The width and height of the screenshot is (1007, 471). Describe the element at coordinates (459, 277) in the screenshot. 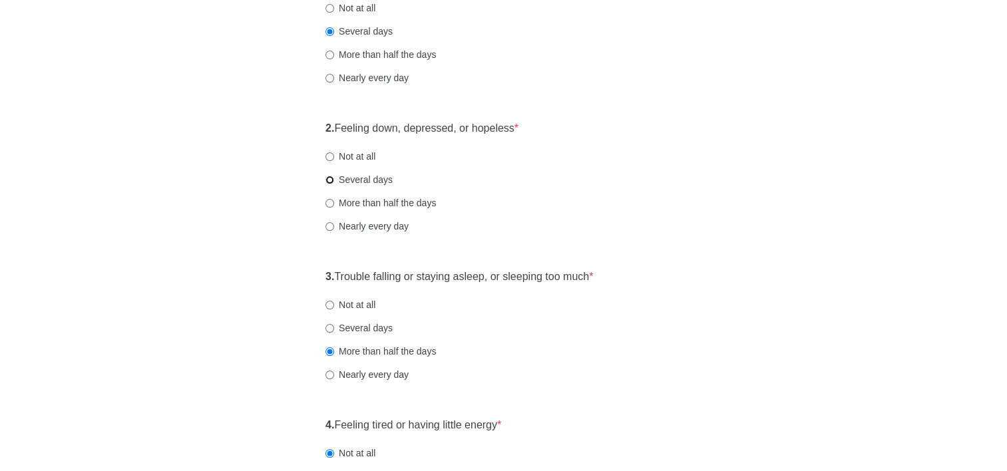

I see `label: Trouble falling or staying asleep, or sleeping too much` at that location.